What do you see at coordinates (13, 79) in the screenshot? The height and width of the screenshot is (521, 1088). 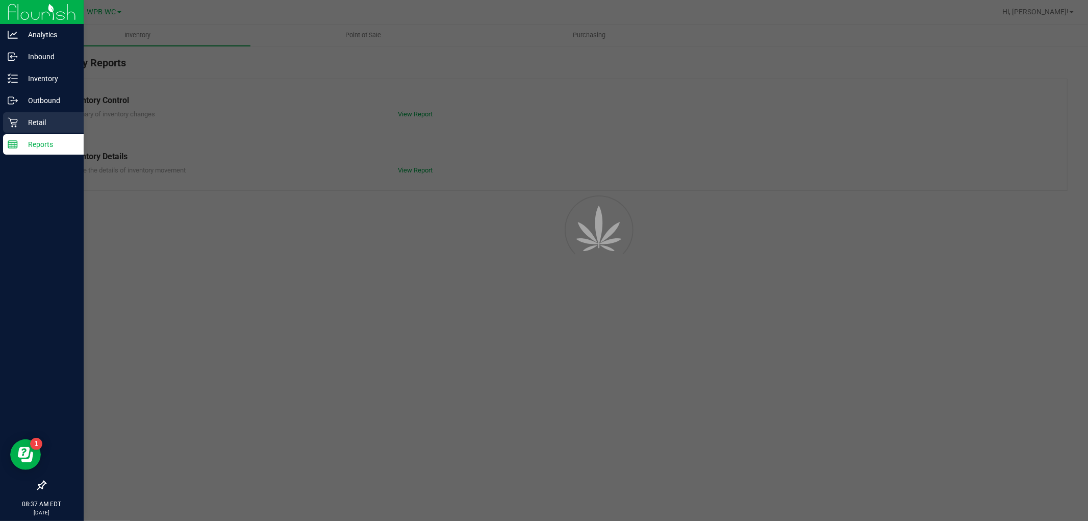 I see `inline-svg: Inventory` at bounding box center [13, 79].